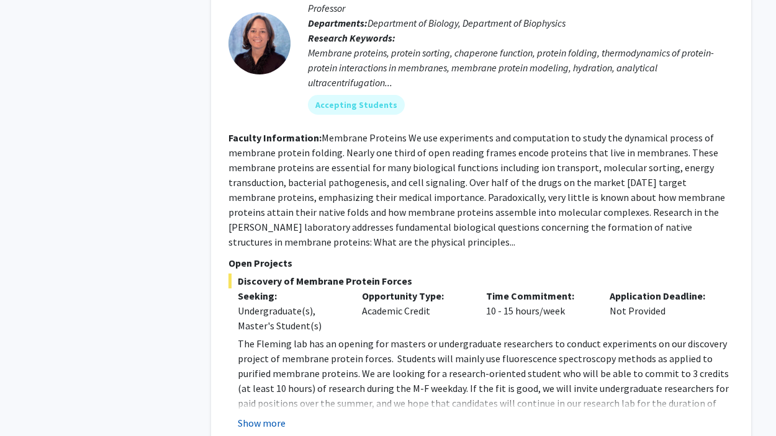  What do you see at coordinates (481, 263) in the screenshot?
I see `p: Open Projects` at bounding box center [481, 263].